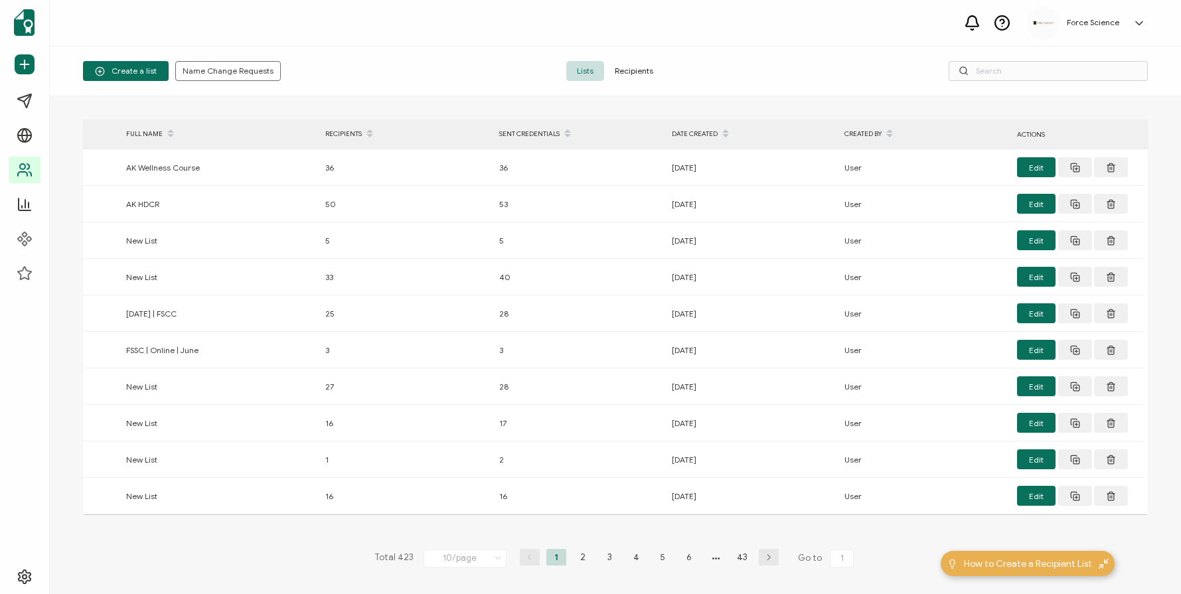 The image size is (1181, 594). What do you see at coordinates (406, 204) in the screenshot?
I see `div: 50` at bounding box center [406, 204].